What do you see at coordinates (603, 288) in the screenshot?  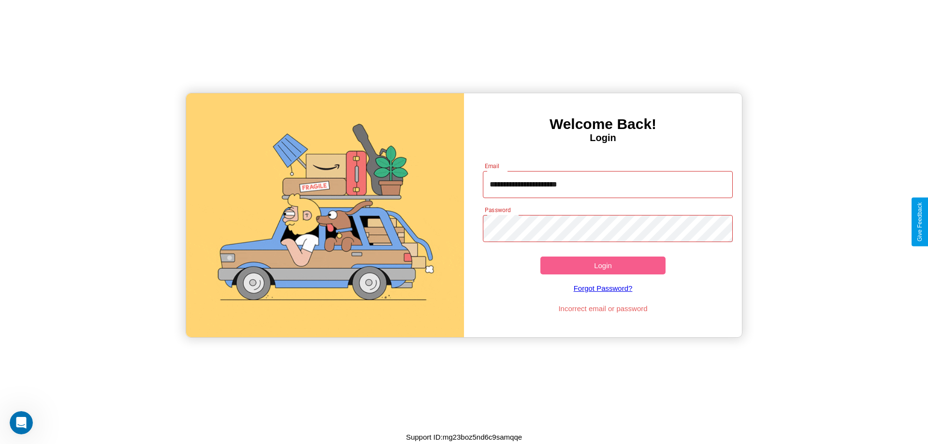 I see `a: Forgot Password?` at bounding box center [603, 288].